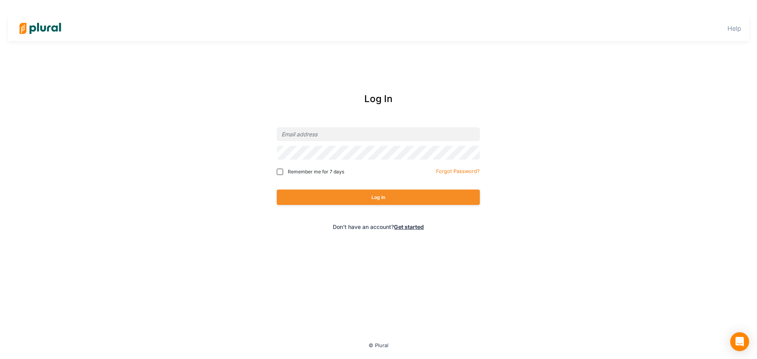  I want to click on img: Logo for Plural, so click(40, 28).